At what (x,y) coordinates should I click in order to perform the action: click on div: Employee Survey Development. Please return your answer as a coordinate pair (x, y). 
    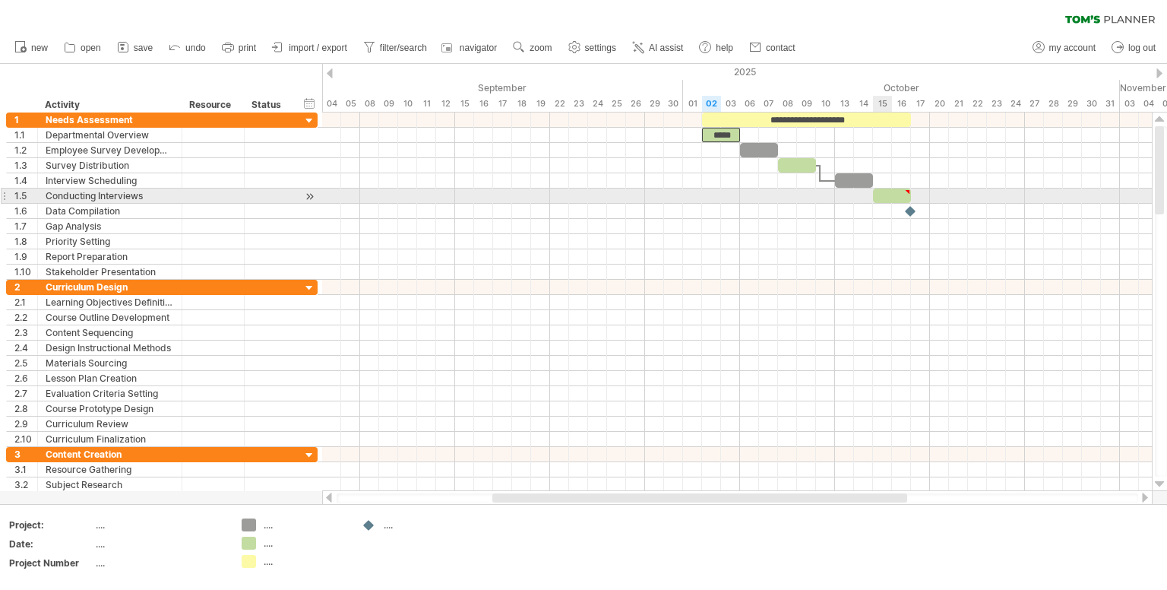
    Looking at the image, I should click on (109, 150).